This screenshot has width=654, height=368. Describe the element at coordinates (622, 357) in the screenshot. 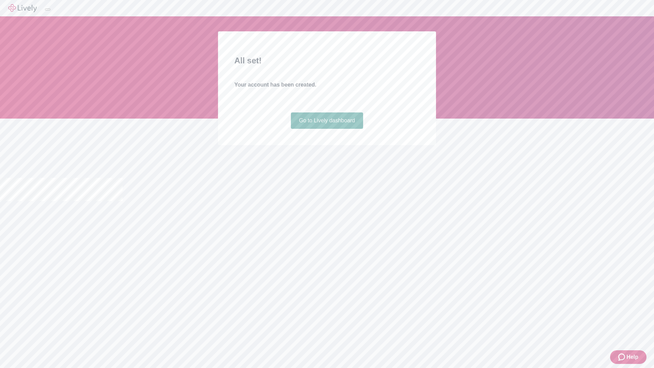

I see `svg: Zendesk support icon` at that location.